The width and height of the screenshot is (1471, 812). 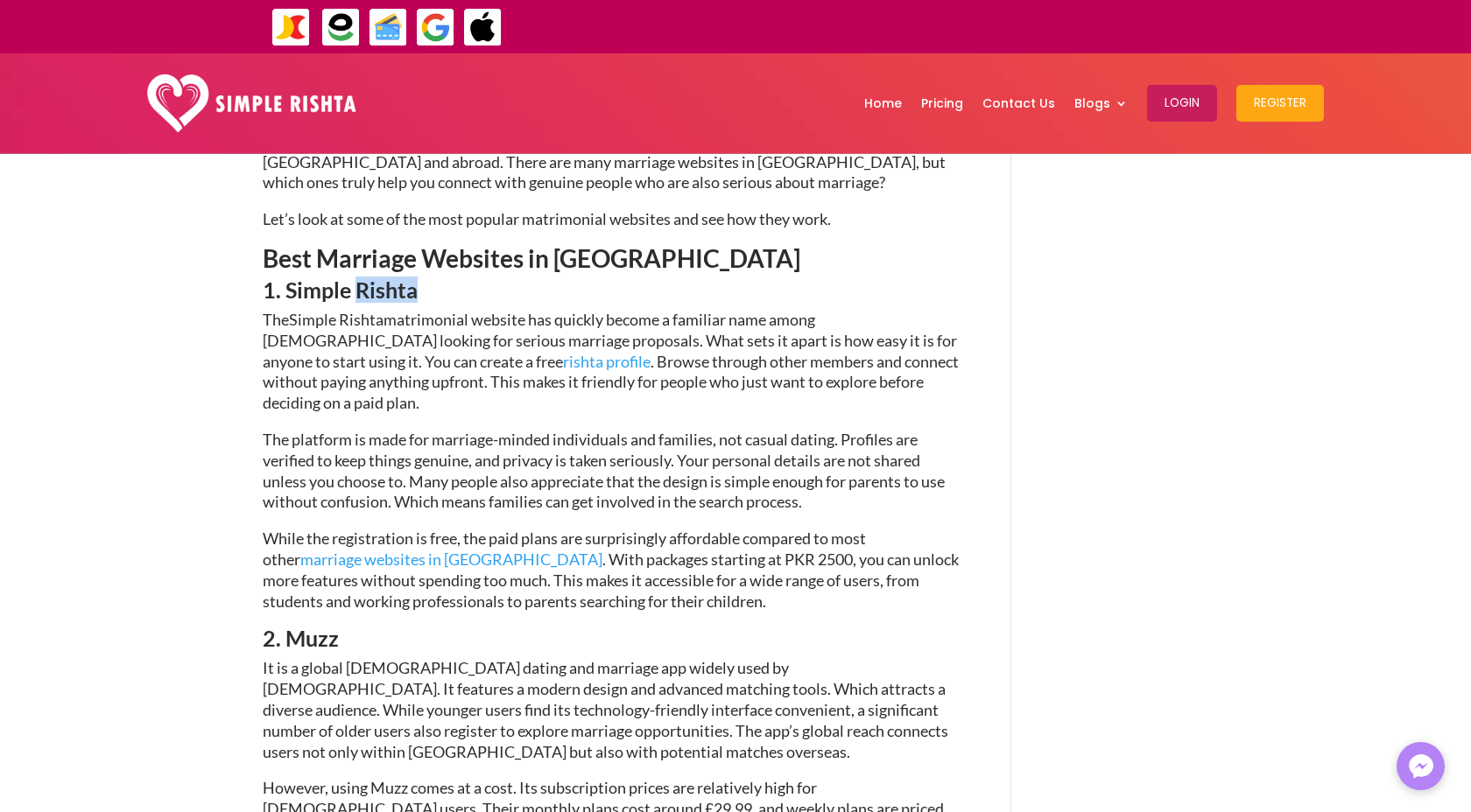 I want to click on span: 1. Simple Rishta, so click(x=340, y=289).